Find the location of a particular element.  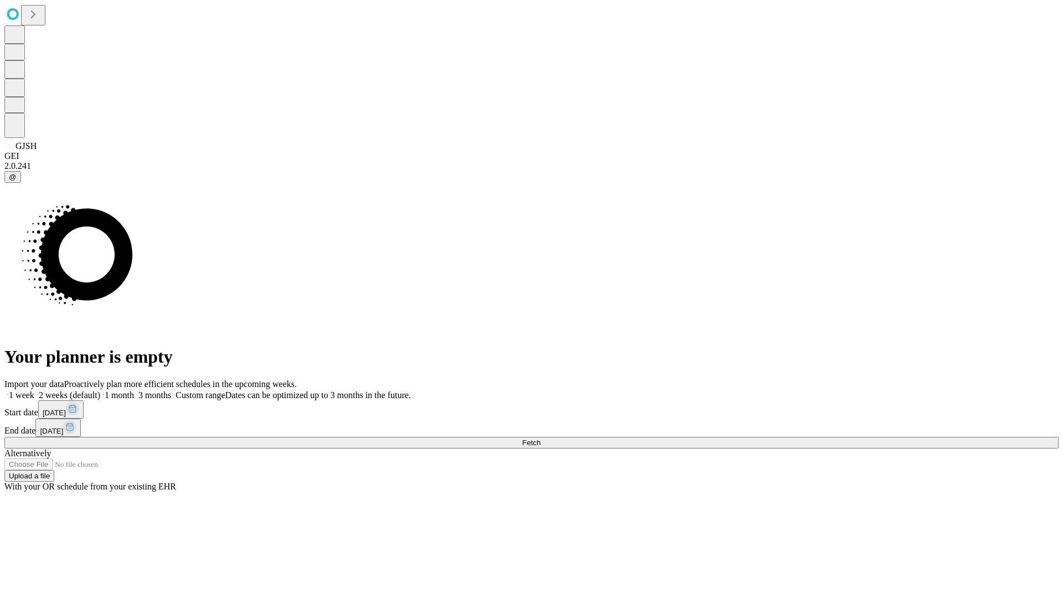

span: Dates can be optimized up to 3 months in the future. is located at coordinates (318, 395).